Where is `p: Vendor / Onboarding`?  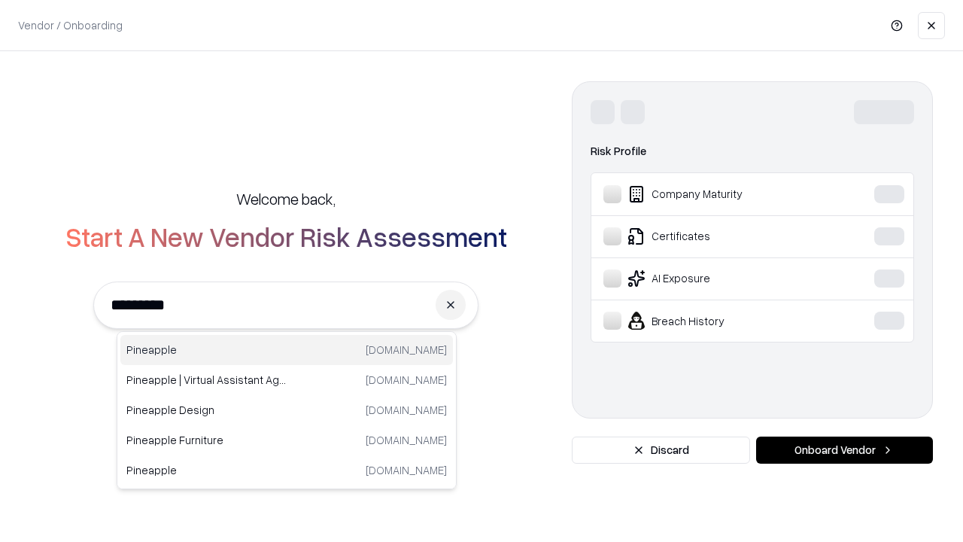 p: Vendor / Onboarding is located at coordinates (70, 25).